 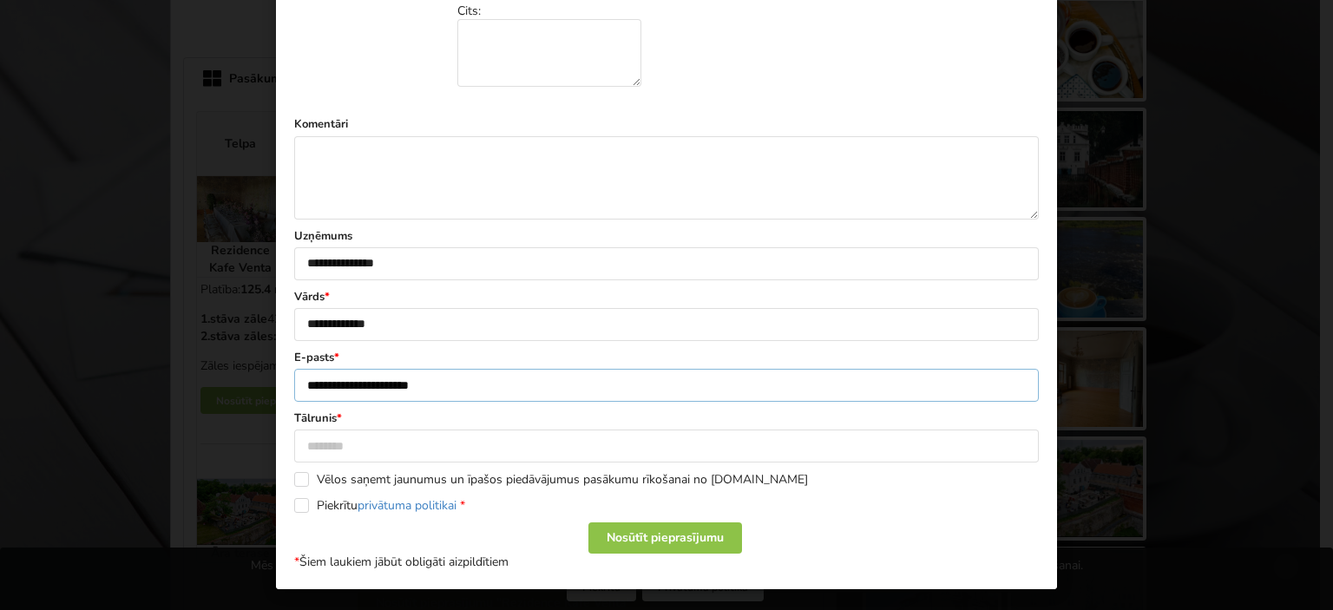 What do you see at coordinates (666, 297) in the screenshot?
I see `label: Vārds` at bounding box center [666, 297].